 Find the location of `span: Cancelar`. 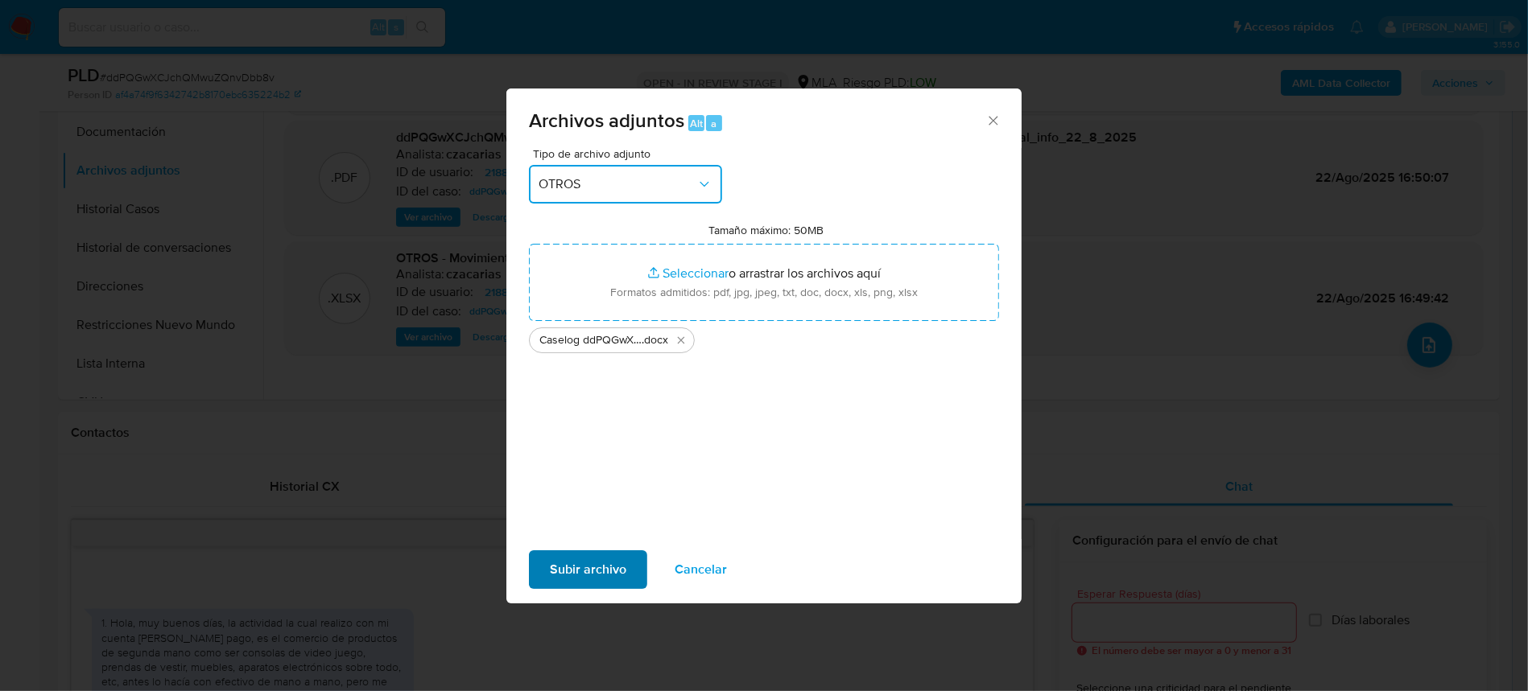

span: Cancelar is located at coordinates (700, 570).